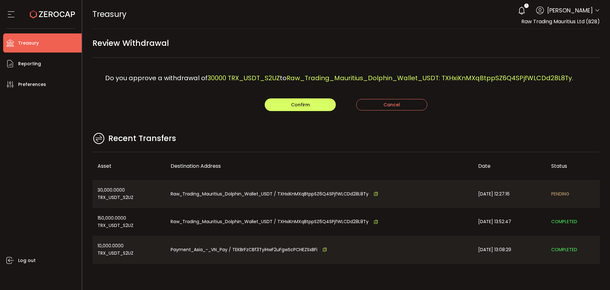 The width and height of the screenshot is (610, 290). I want to click on div: Destination Address, so click(320, 166).